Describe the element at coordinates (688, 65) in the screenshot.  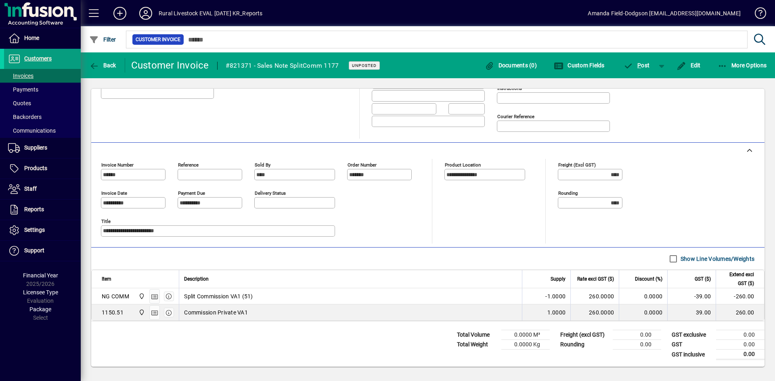
I see `button: Edit` at that location.